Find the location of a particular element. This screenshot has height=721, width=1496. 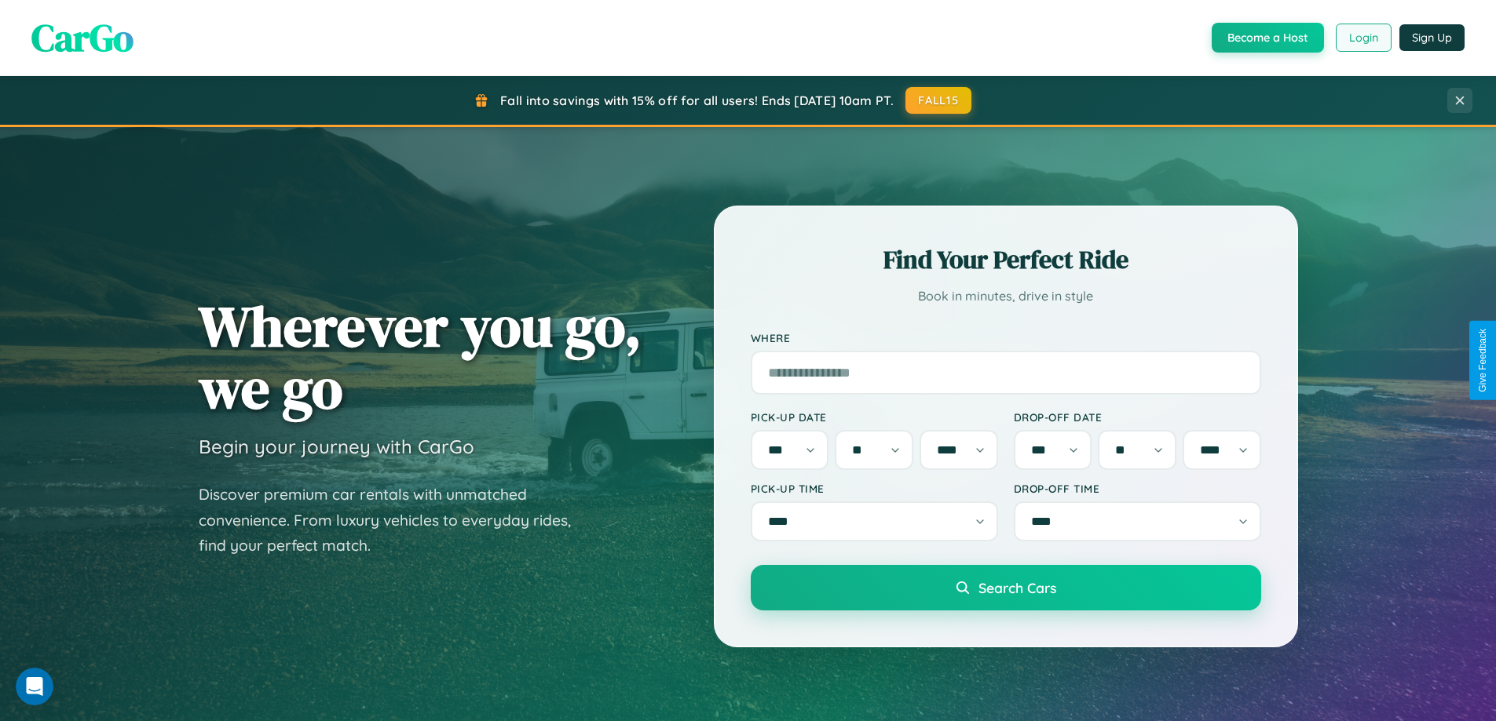

label: Drop-off Time is located at coordinates (1137, 488).